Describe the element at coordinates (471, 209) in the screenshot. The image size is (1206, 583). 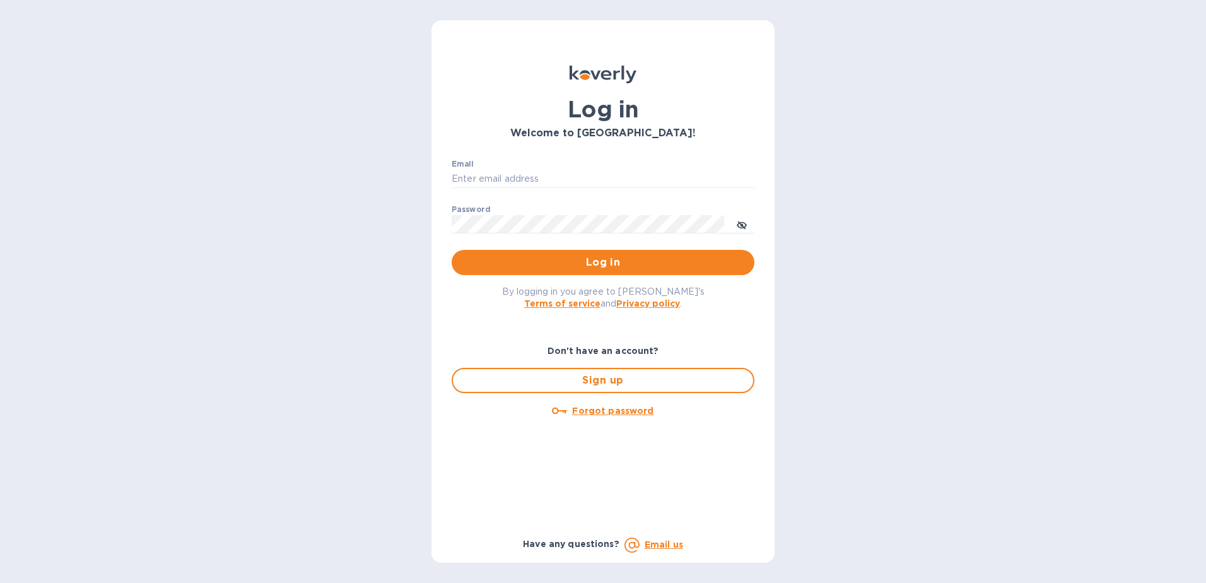
I see `label: Password` at that location.